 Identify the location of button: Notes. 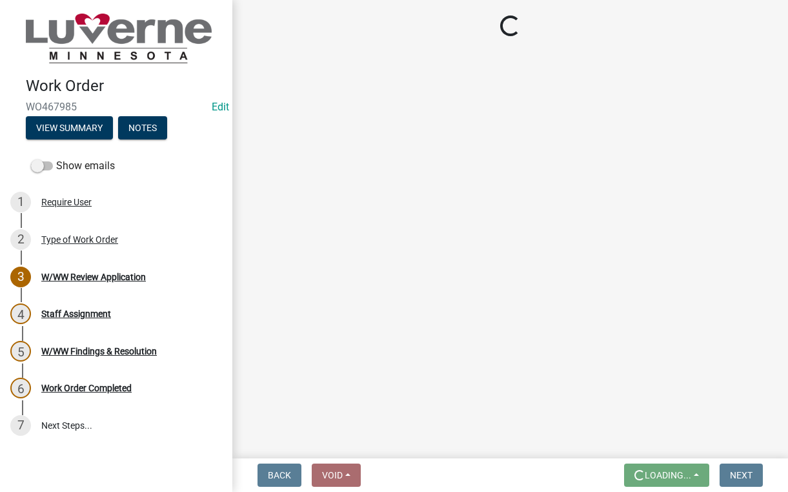
(143, 128).